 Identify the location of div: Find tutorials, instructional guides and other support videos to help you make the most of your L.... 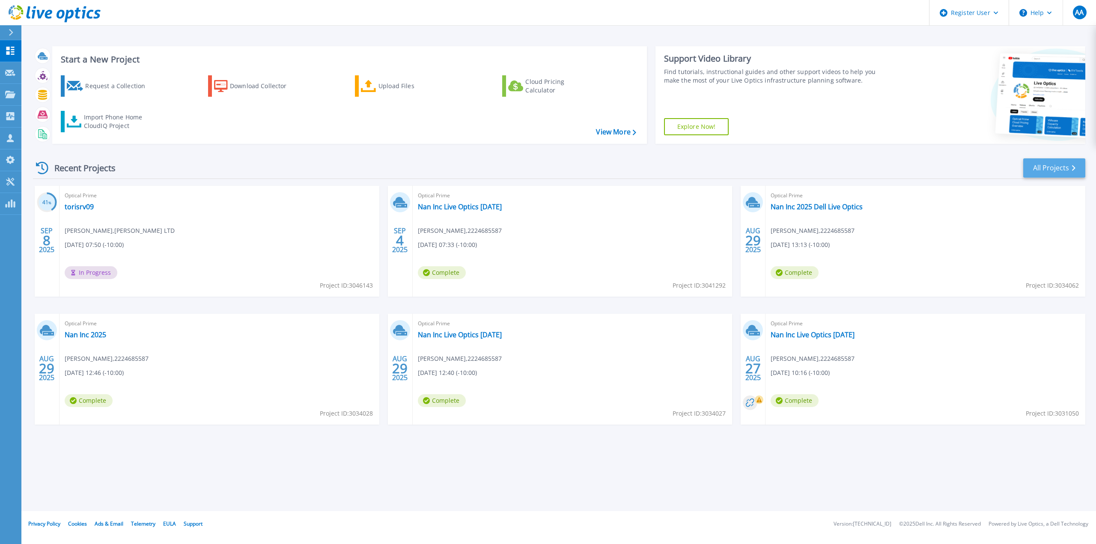
(775, 76).